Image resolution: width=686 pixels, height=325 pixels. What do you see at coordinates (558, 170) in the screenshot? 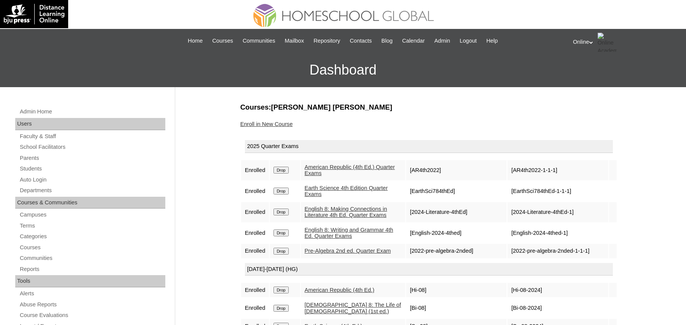
I see `td: [AR4th2022-1-1-1]` at bounding box center [558, 170].